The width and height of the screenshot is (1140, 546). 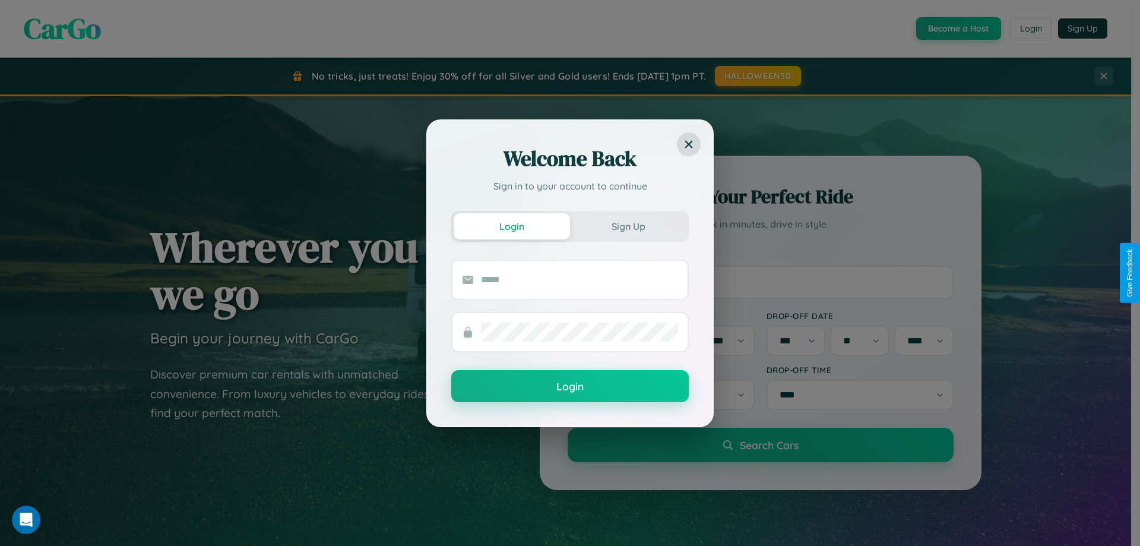 I want to click on p: Sign in to your account to continue, so click(x=570, y=186).